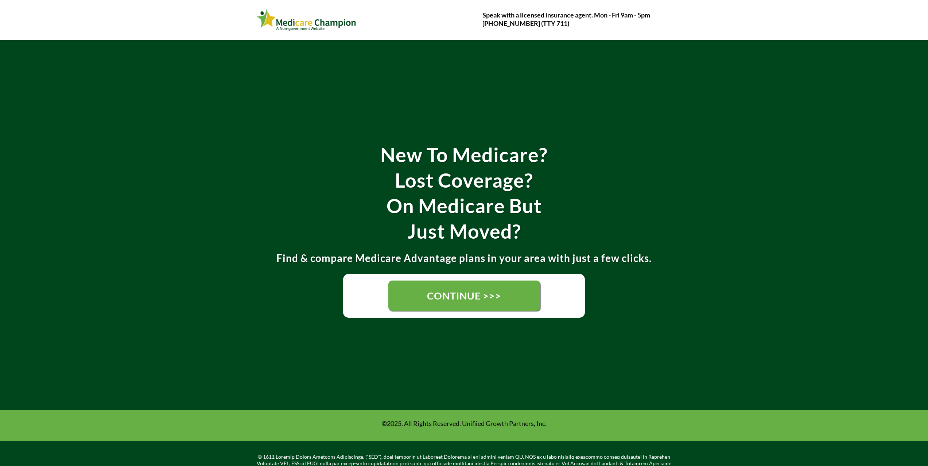 This screenshot has height=466, width=928. Describe the element at coordinates (464, 155) in the screenshot. I see `strong: New To Medicare?` at that location.